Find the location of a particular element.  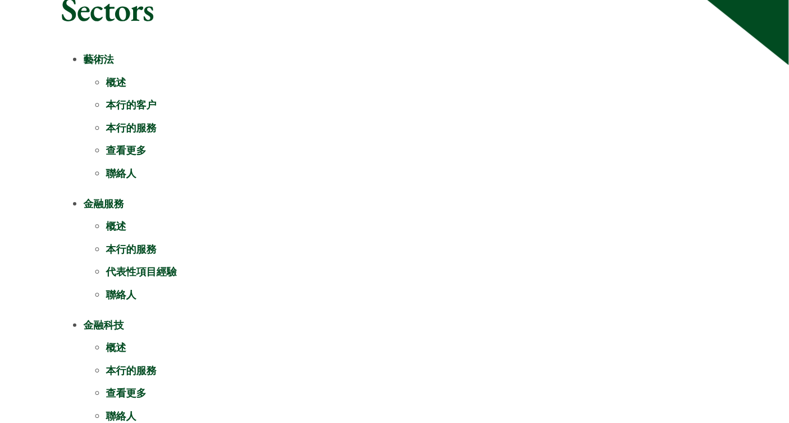

a: 藝術法 is located at coordinates (99, 59).